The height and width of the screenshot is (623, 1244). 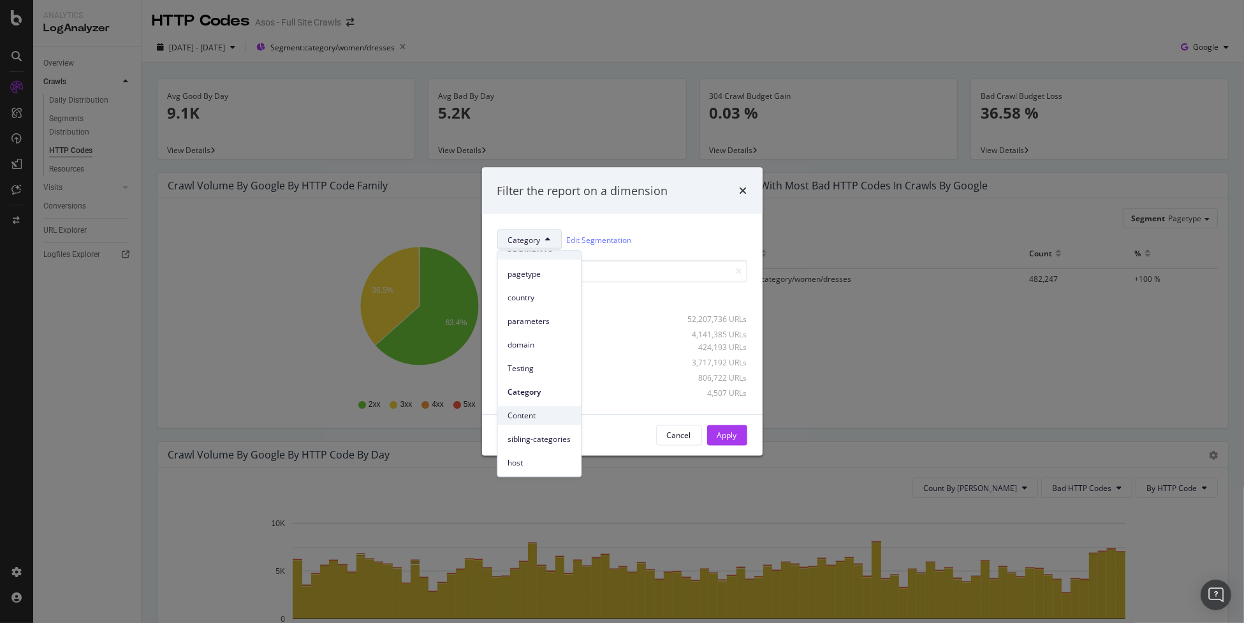 What do you see at coordinates (622, 311) in the screenshot?
I see `div: modal` at bounding box center [622, 311].